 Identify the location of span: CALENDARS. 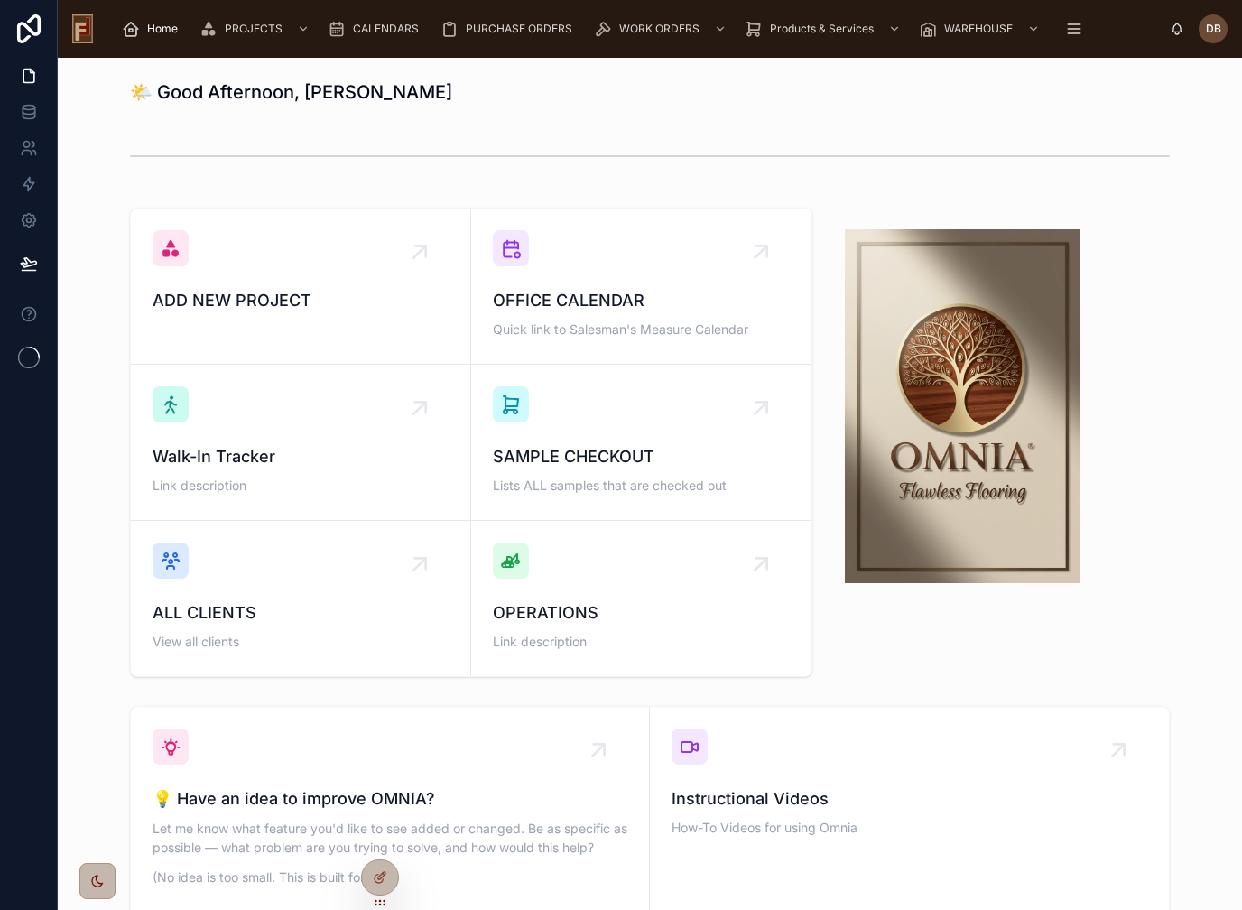
(385, 29).